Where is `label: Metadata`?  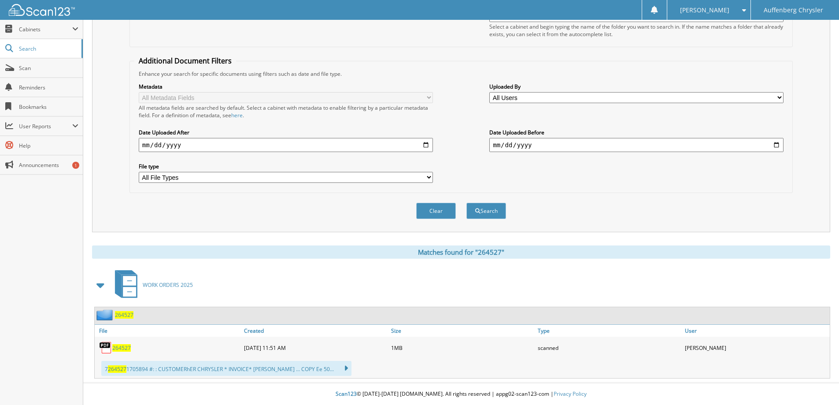 label: Metadata is located at coordinates (286, 86).